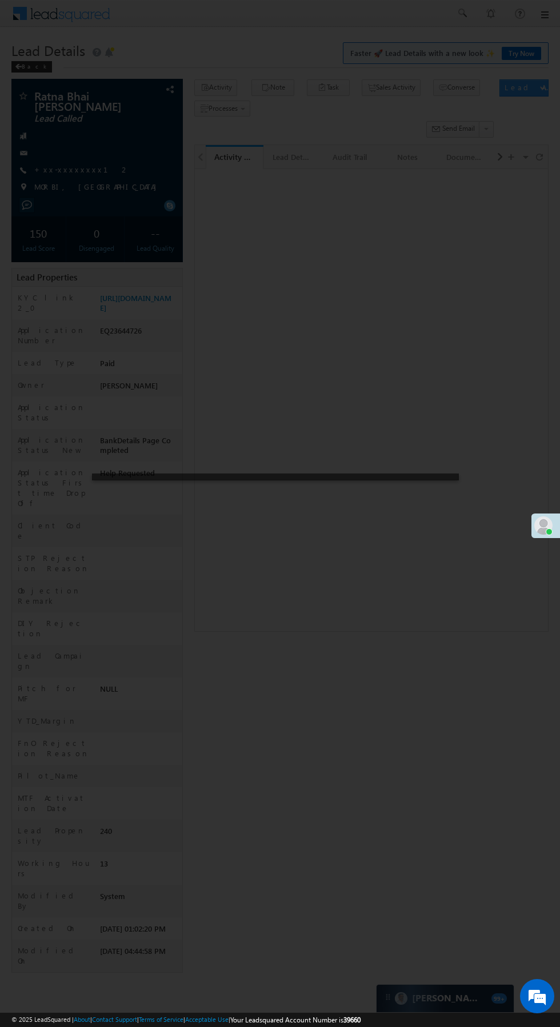  I want to click on span: © 2025 LeadSquared | | | | |, so click(186, 1020).